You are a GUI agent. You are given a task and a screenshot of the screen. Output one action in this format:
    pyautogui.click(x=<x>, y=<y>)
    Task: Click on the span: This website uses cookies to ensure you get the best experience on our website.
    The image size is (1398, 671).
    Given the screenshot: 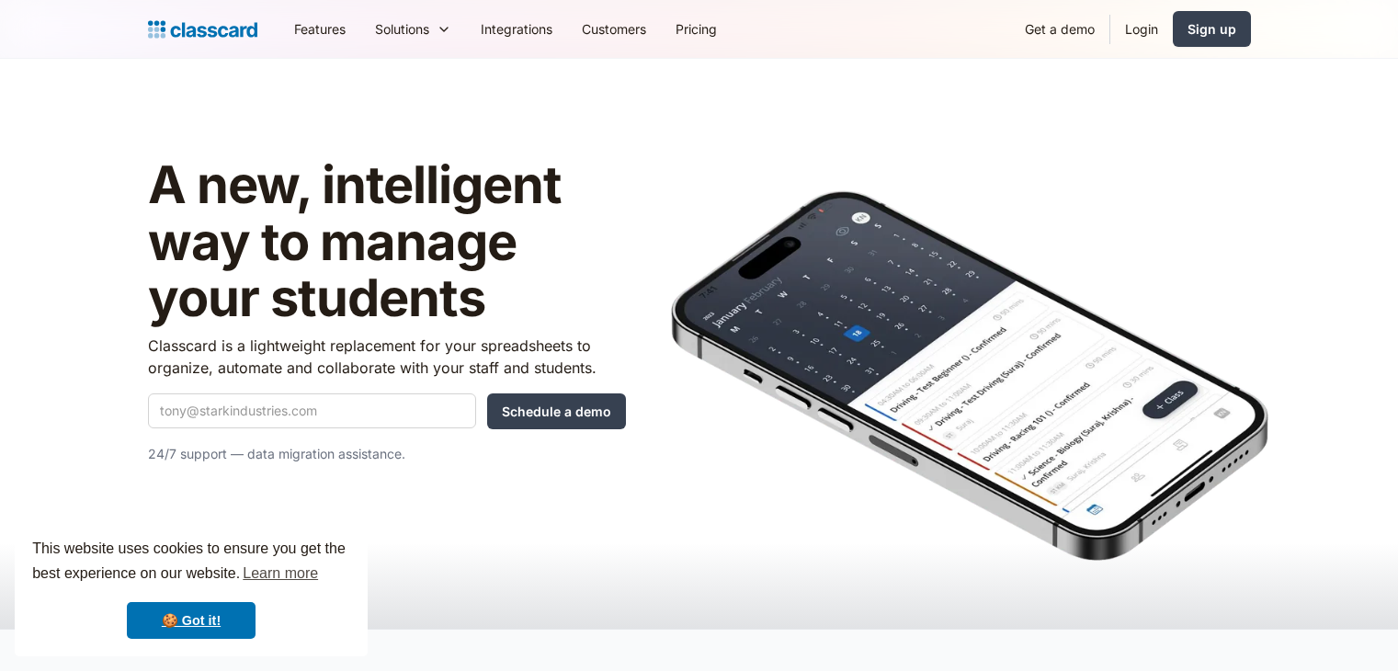 What is the action you would take?
    pyautogui.click(x=191, y=563)
    